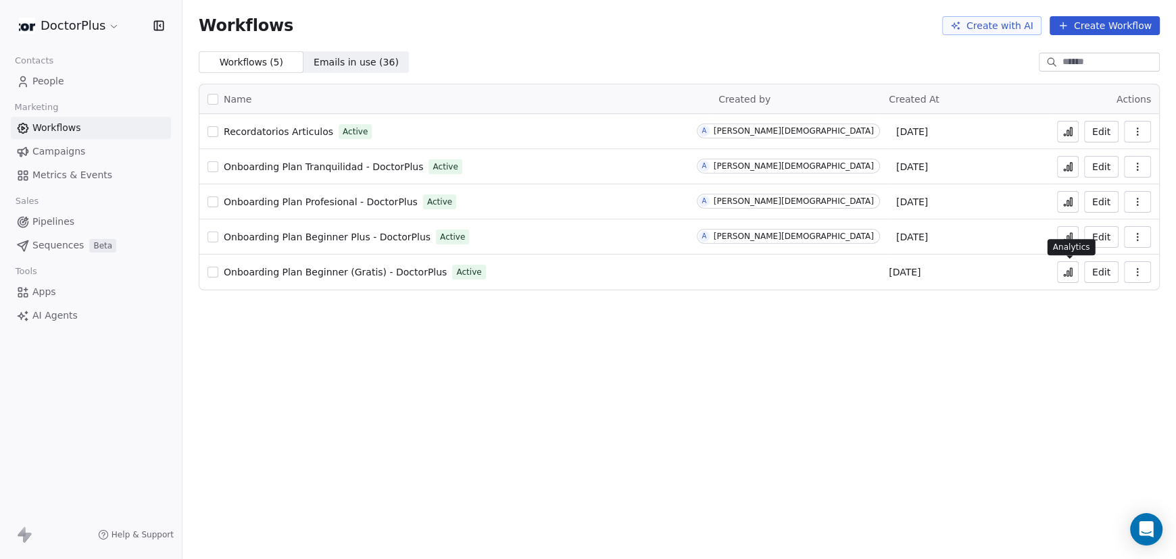 This screenshot has height=559, width=1176. What do you see at coordinates (278, 132) in the screenshot?
I see `a: Recordatorios Articulos` at bounding box center [278, 132].